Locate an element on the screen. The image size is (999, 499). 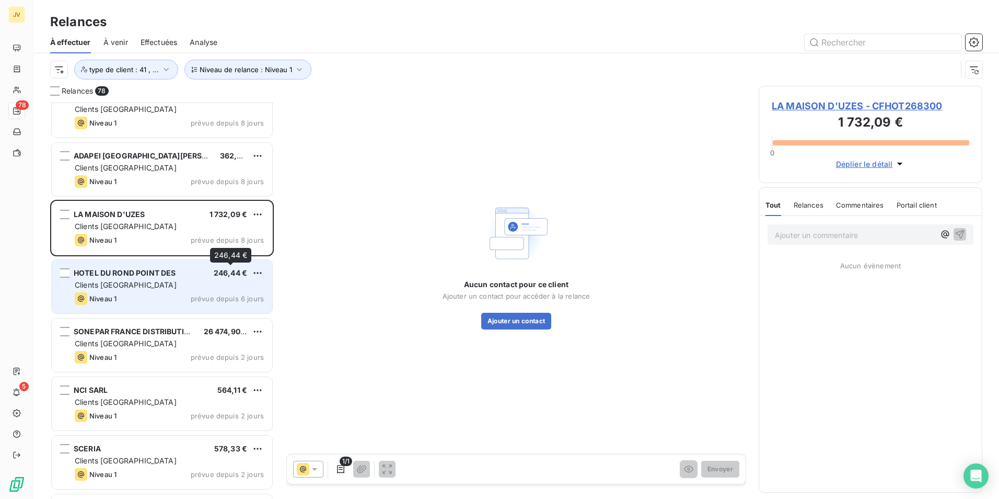
span: HOTEL DU ROND POINT DES is located at coordinates (124, 272).